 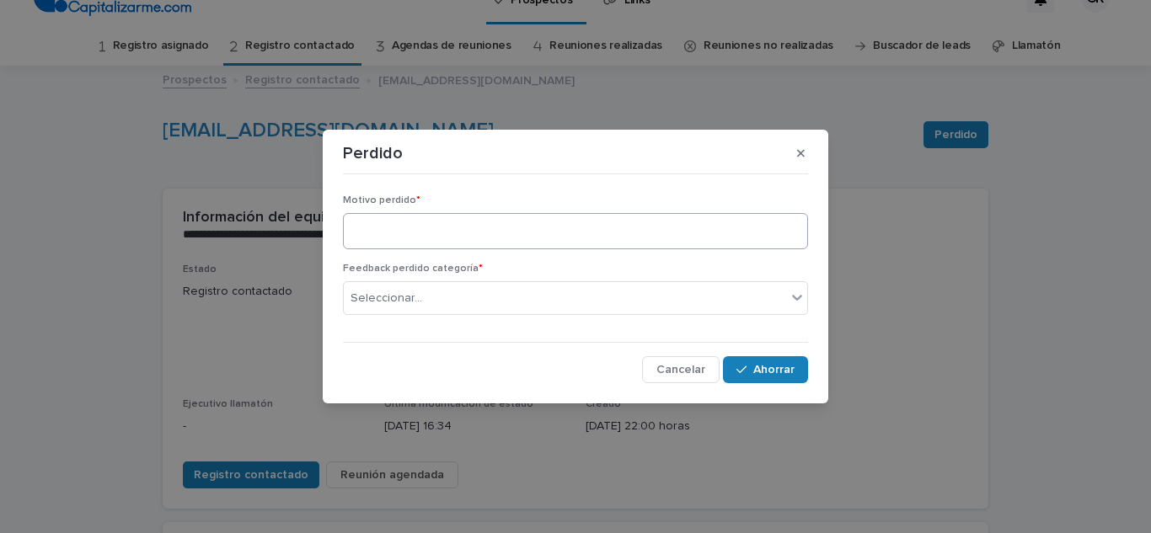 What do you see at coordinates (386, 298) in the screenshot?
I see `font: Seleccionar...` at bounding box center [386, 298].